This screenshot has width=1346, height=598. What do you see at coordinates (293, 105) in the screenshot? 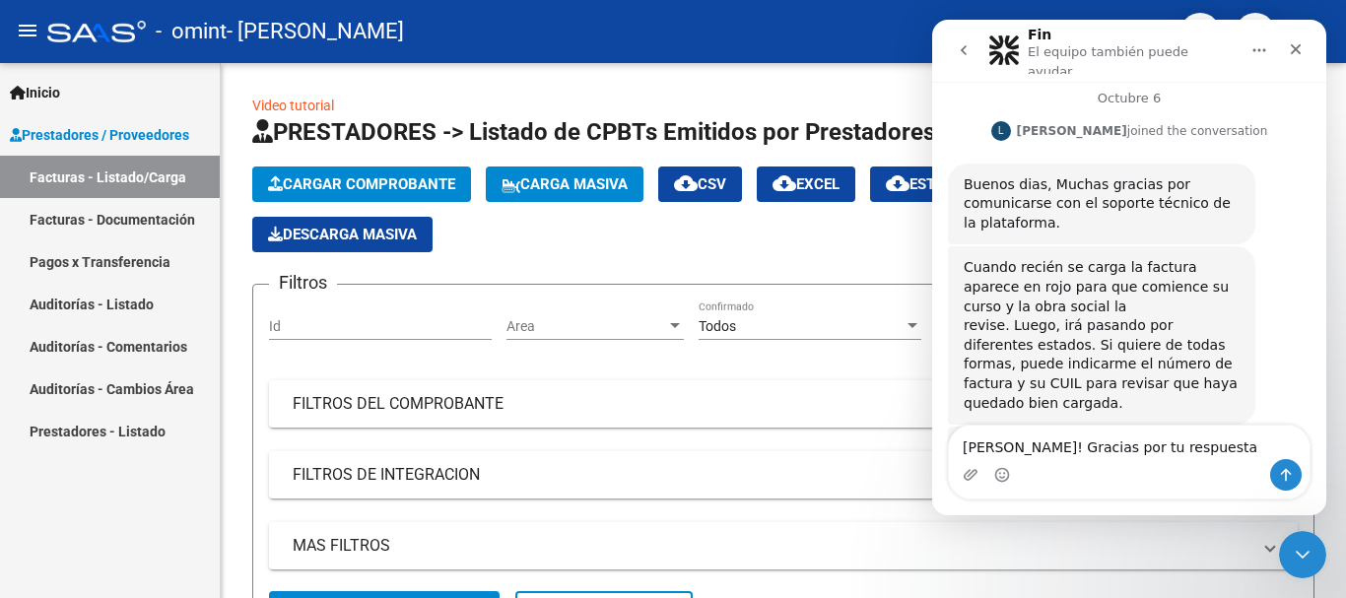
I see `a: Video tutorial` at bounding box center [293, 105].